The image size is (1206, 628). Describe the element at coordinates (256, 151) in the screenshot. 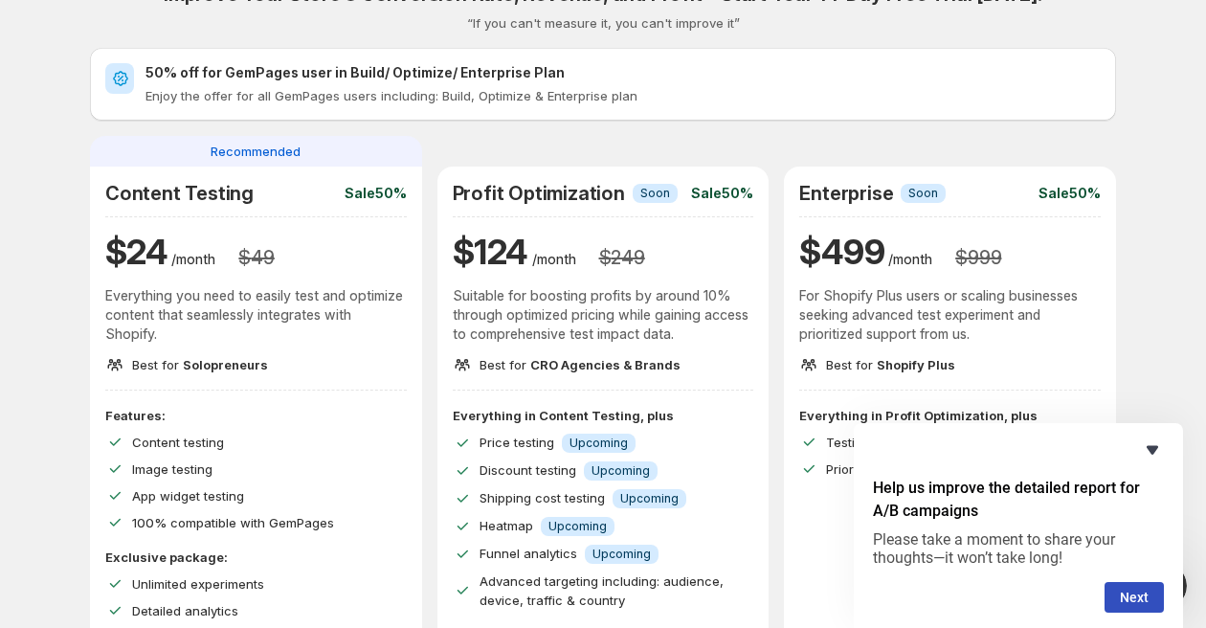

I see `span: Recommended` at that location.